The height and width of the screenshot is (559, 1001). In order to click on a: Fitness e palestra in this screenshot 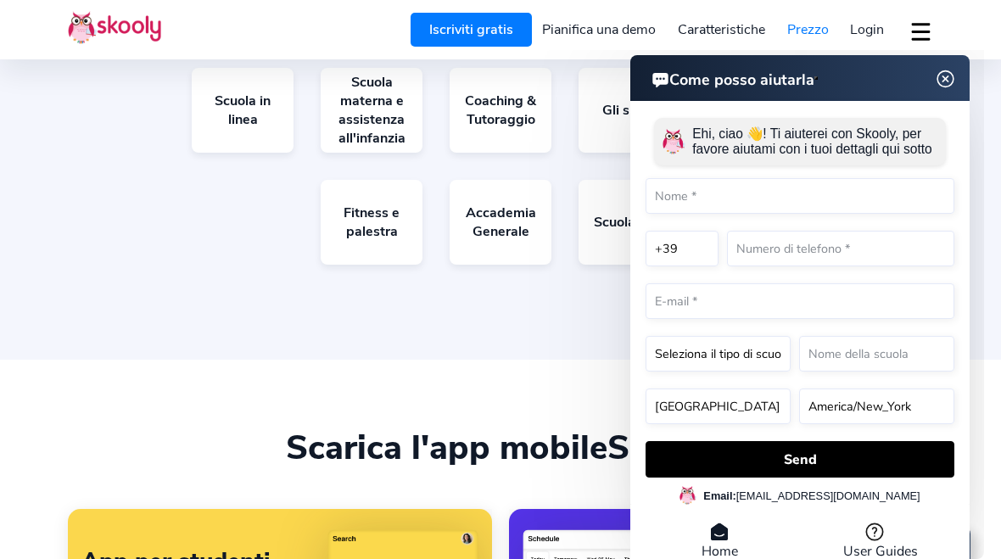, I will do `click(372, 222)`.